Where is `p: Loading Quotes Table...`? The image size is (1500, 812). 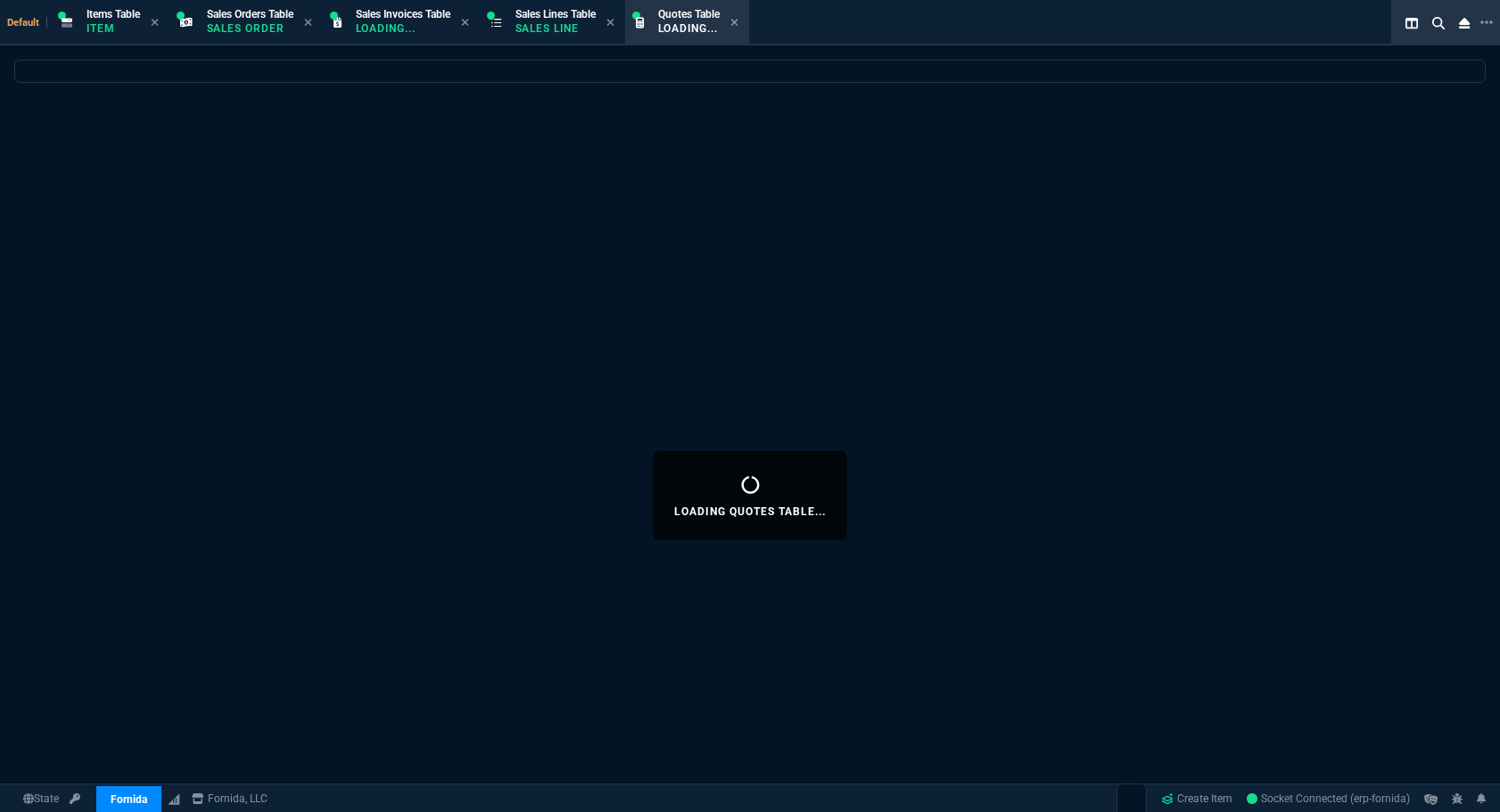 p: Loading Quotes Table... is located at coordinates (750, 512).